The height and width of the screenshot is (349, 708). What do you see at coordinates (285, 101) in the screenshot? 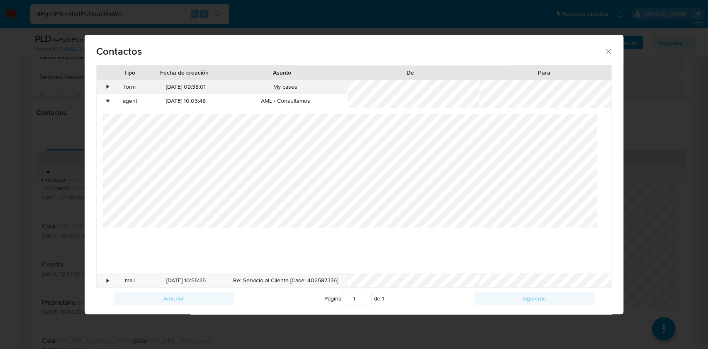
I see `div: AML - Consultamos` at bounding box center [285, 101].